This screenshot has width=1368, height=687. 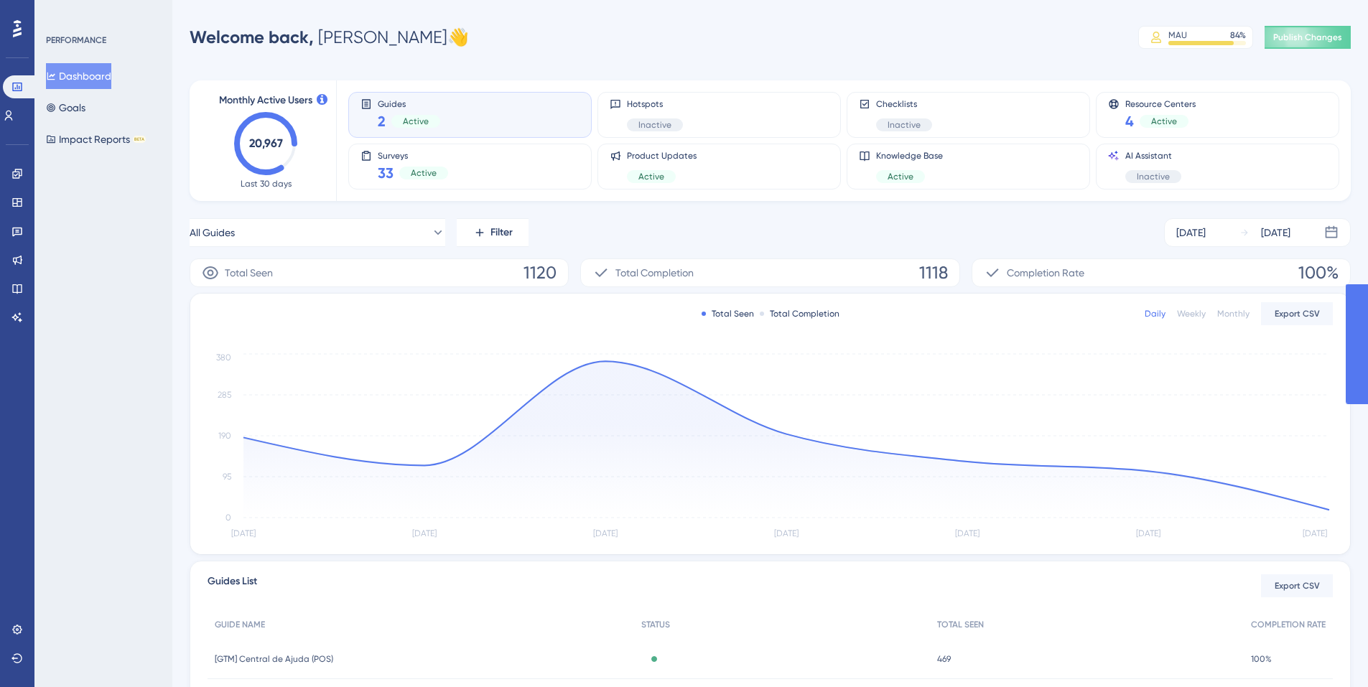 What do you see at coordinates (96, 139) in the screenshot?
I see `button: Impact ReportsBETA` at bounding box center [96, 139].